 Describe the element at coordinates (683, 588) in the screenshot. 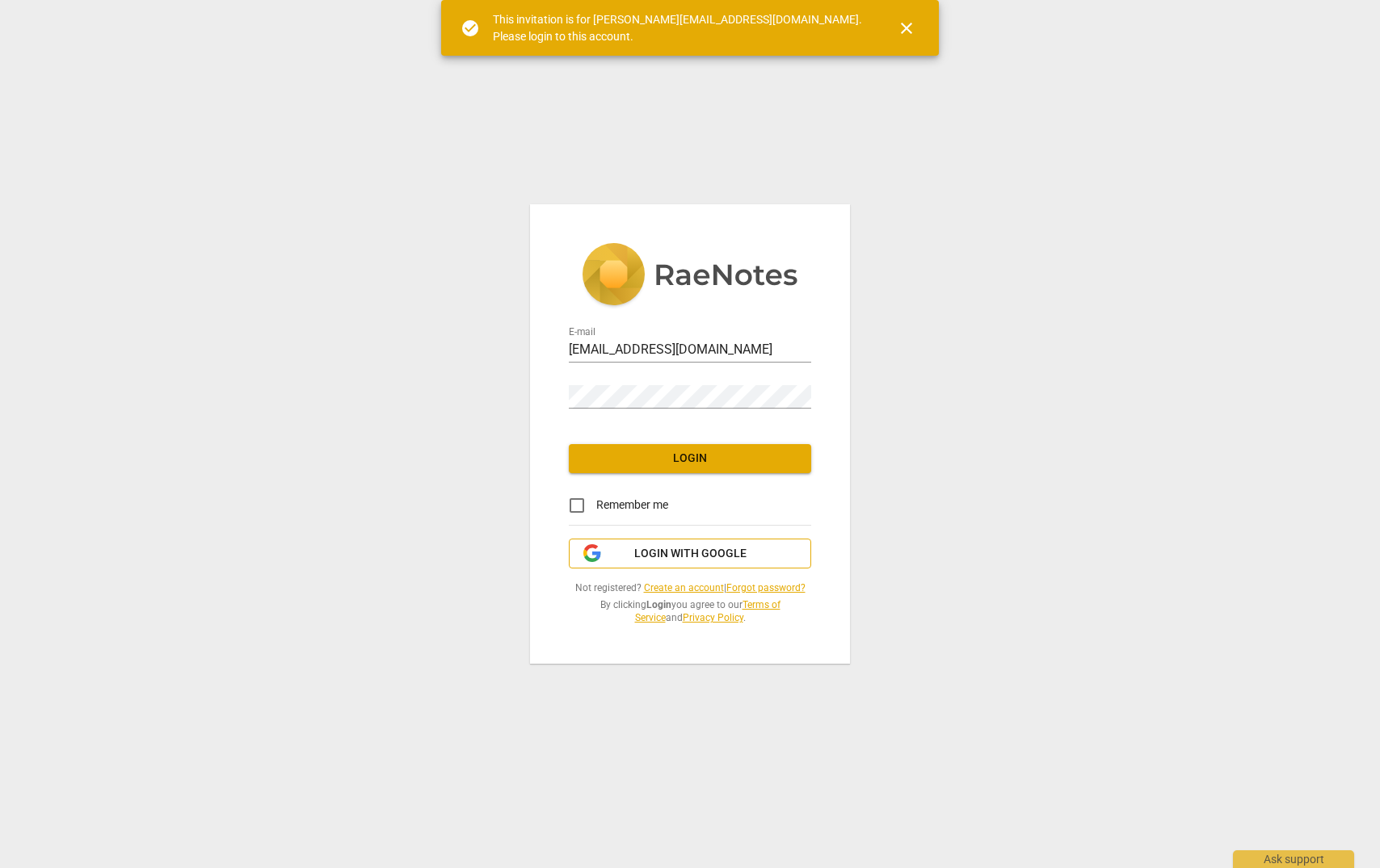

I see `a: Create an account` at that location.